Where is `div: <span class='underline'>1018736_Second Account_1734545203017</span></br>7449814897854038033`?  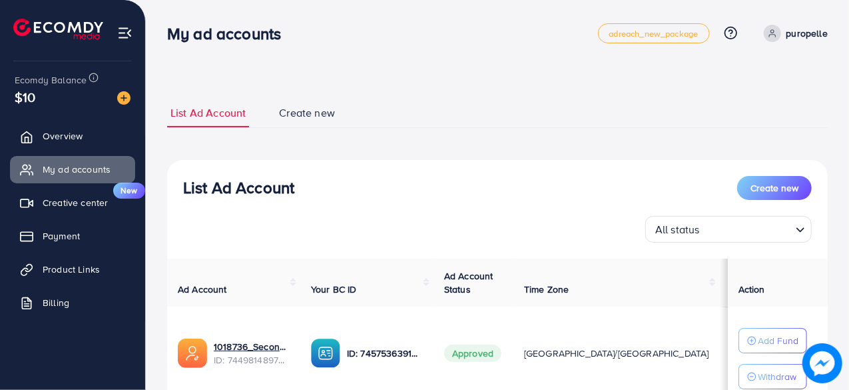
div: <span class='underline'>1018736_Second Account_1734545203017</span></br>7449814897854038033 is located at coordinates (252, 353).